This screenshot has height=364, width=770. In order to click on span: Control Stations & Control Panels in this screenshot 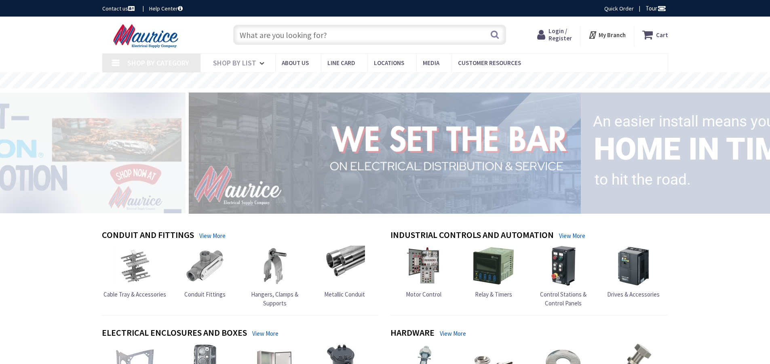, I will do `click(563, 299)`.